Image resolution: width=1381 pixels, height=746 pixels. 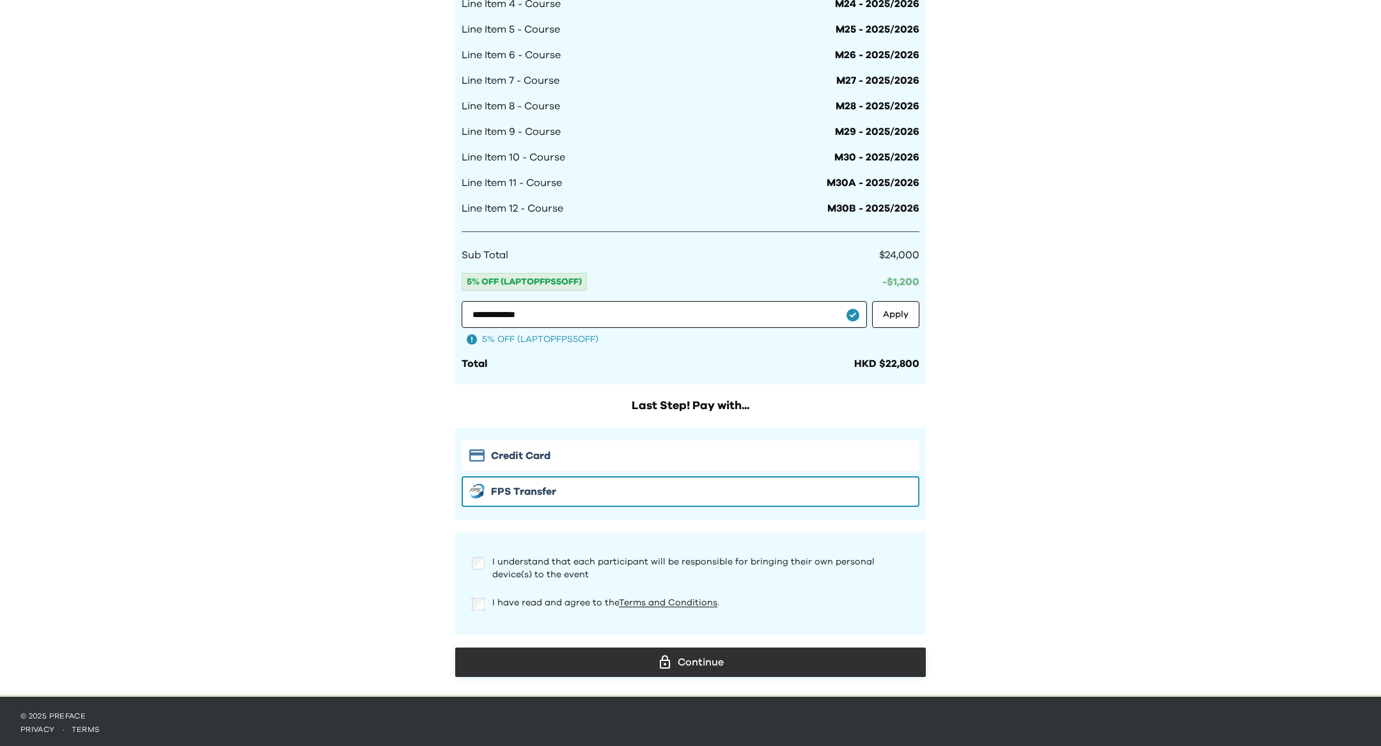 I want to click on span: FPS Transfer, so click(x=524, y=492).